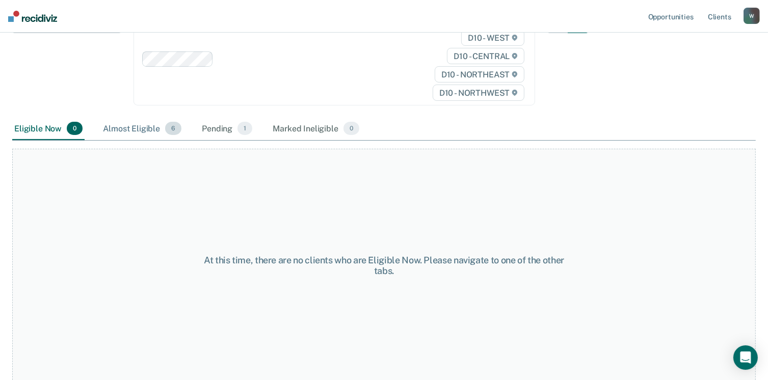 The height and width of the screenshot is (380, 768). Describe the element at coordinates (752, 16) in the screenshot. I see `div: W` at that location.